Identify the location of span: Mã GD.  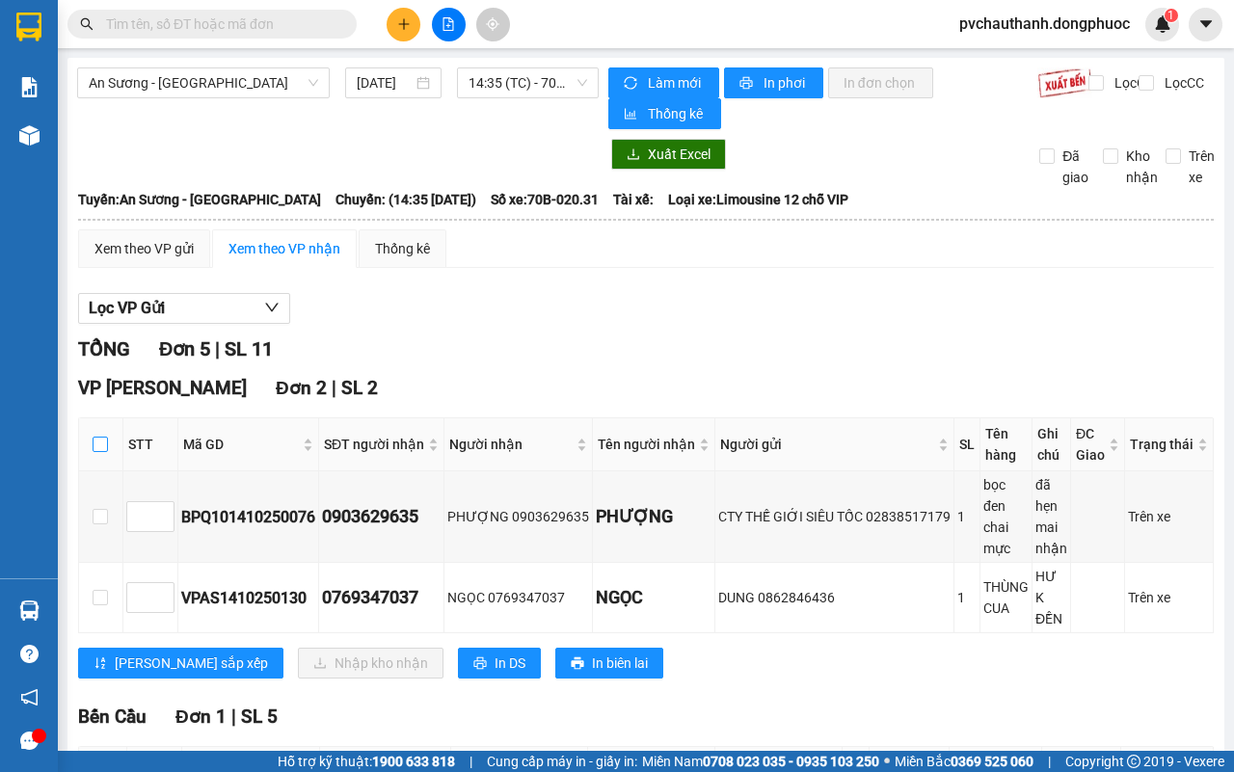
(241, 444).